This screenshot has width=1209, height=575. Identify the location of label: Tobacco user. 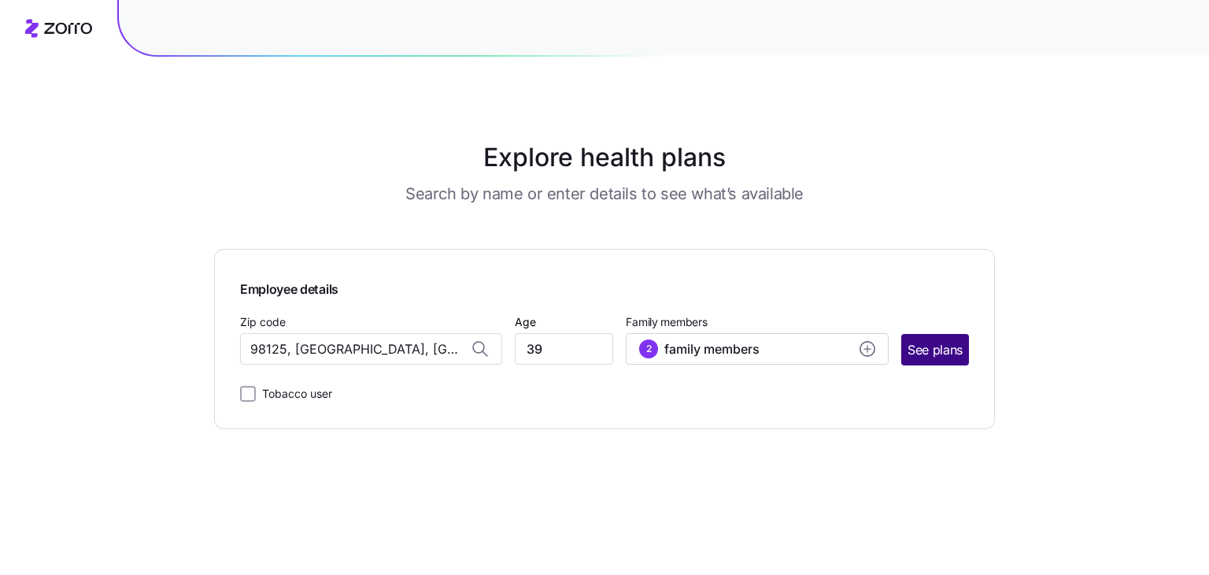
(294, 394).